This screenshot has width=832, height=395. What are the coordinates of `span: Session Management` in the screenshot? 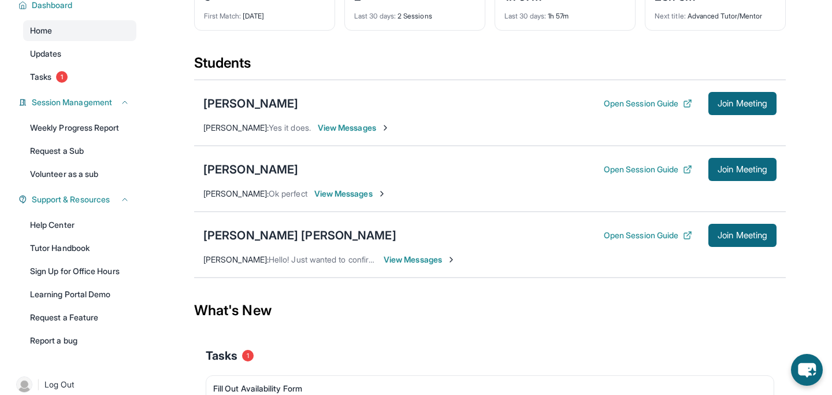 It's located at (72, 102).